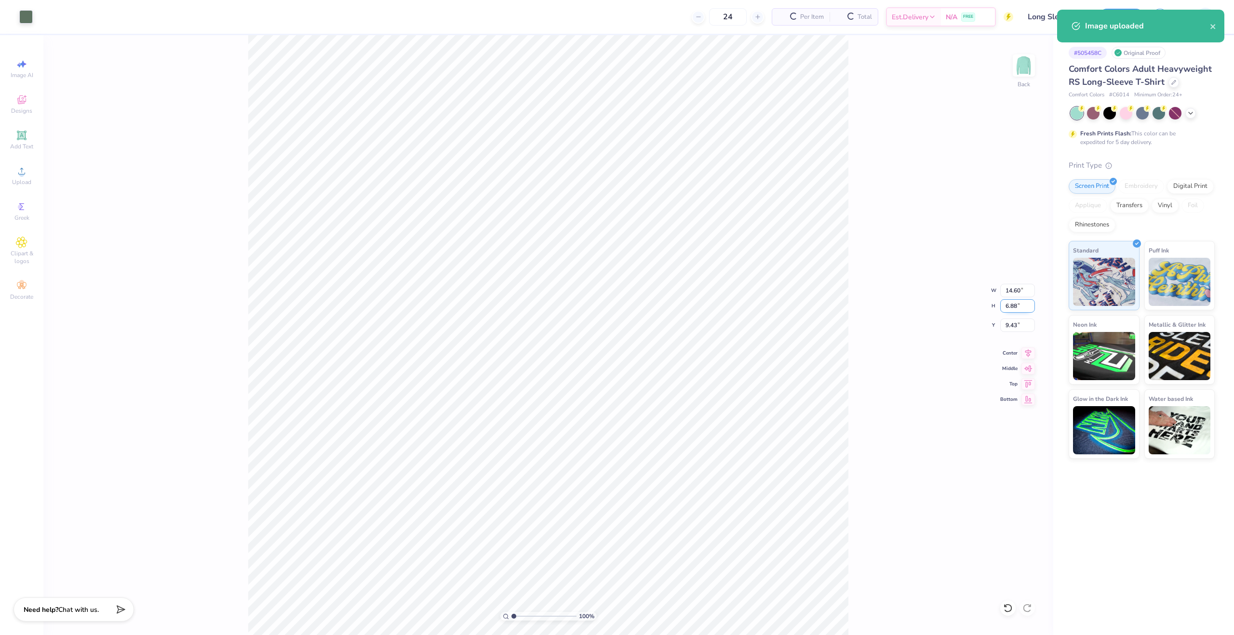 The image size is (1234, 635). I want to click on div: Image uploaded, so click(1147, 26).